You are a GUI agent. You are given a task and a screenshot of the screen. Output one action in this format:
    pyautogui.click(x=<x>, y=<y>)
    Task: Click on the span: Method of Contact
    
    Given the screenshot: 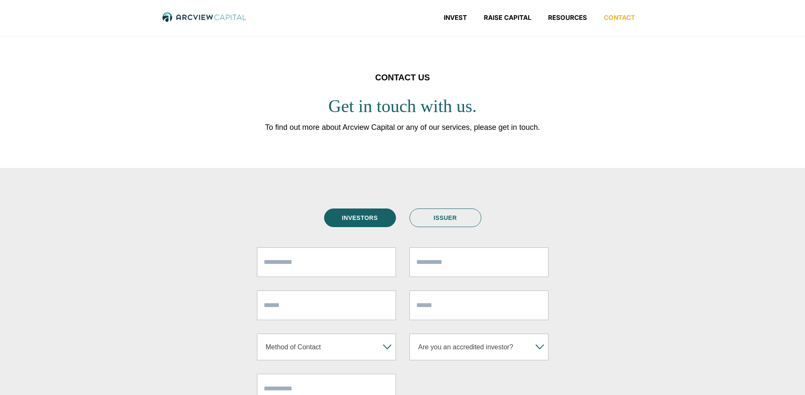 What is the action you would take?
    pyautogui.click(x=320, y=346)
    